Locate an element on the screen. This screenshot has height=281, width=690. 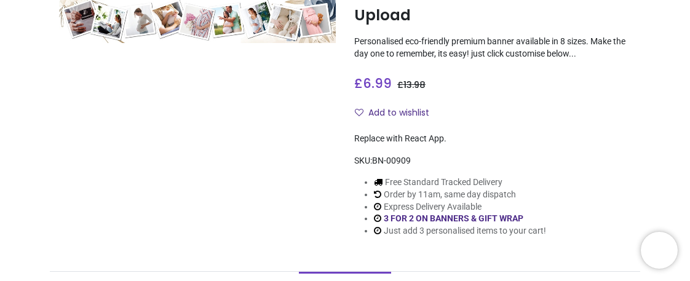
a: 3 FOR 2 ON BANNERS & GIFT WRAP is located at coordinates (453, 218).